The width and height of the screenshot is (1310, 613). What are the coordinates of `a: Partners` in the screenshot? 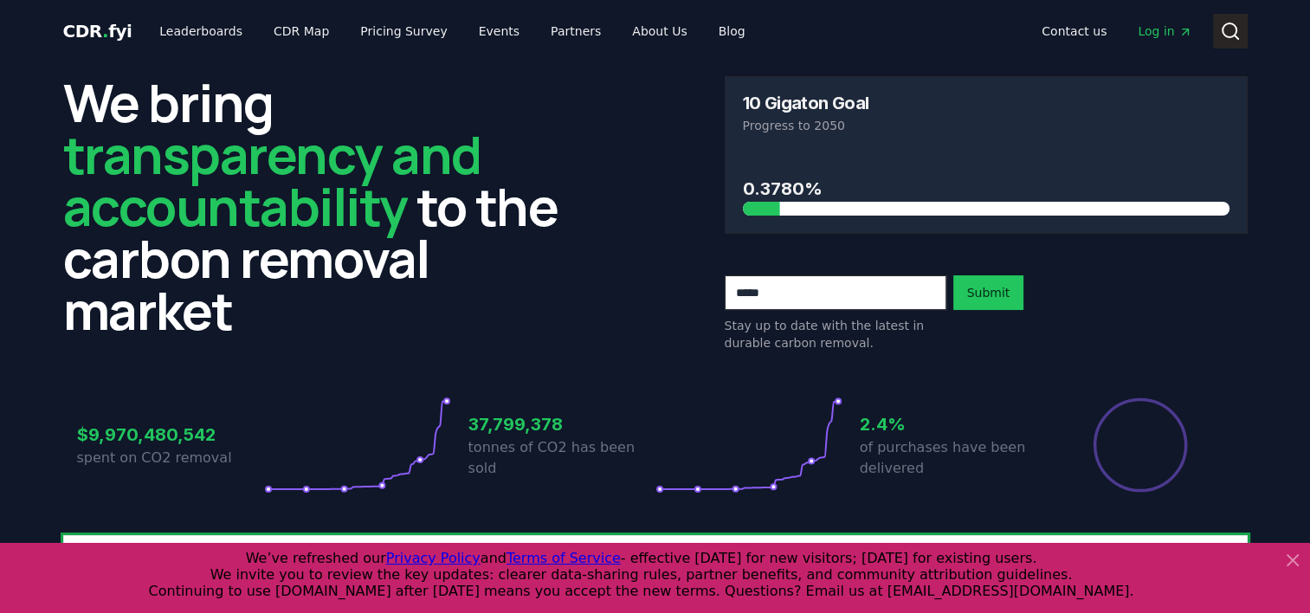 It's located at (576, 31).